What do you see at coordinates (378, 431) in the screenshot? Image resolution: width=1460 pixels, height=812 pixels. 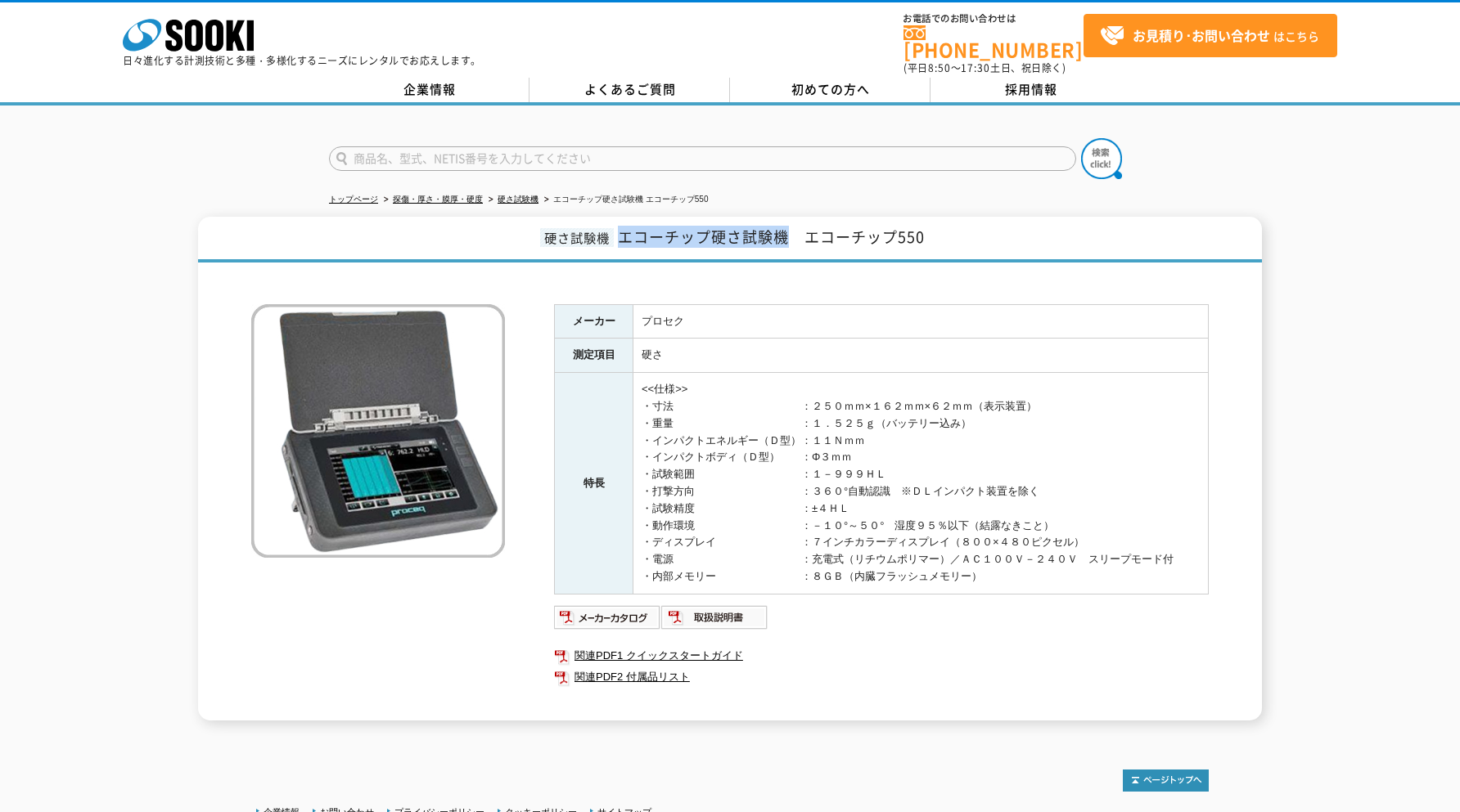 I see `img: エコーチップ硬さ試験機 エコーチップ550` at bounding box center [378, 431].